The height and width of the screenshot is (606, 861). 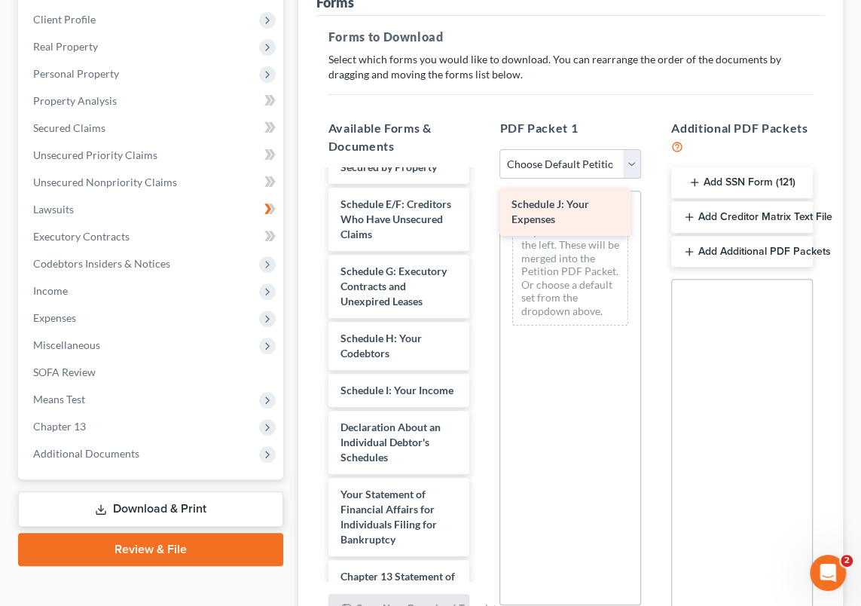 What do you see at coordinates (570, 265) in the screenshot?
I see `div: Drag-and-drop in any documents from the left. These will be merged into the Petition PDF Packet. ...` at bounding box center [570, 265].